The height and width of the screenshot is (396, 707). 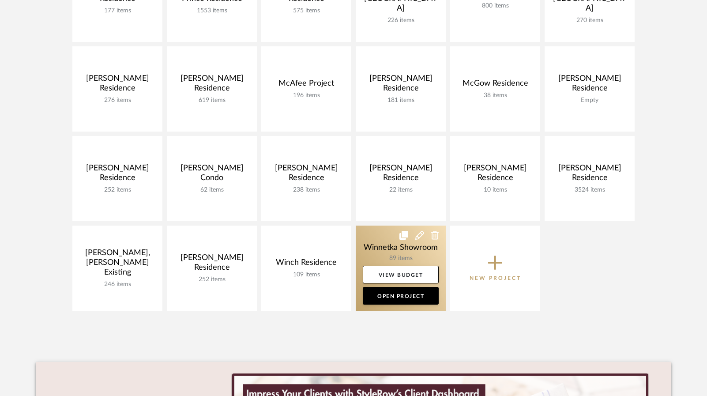 What do you see at coordinates (401, 296) in the screenshot?
I see `a: Open Project` at bounding box center [401, 296].